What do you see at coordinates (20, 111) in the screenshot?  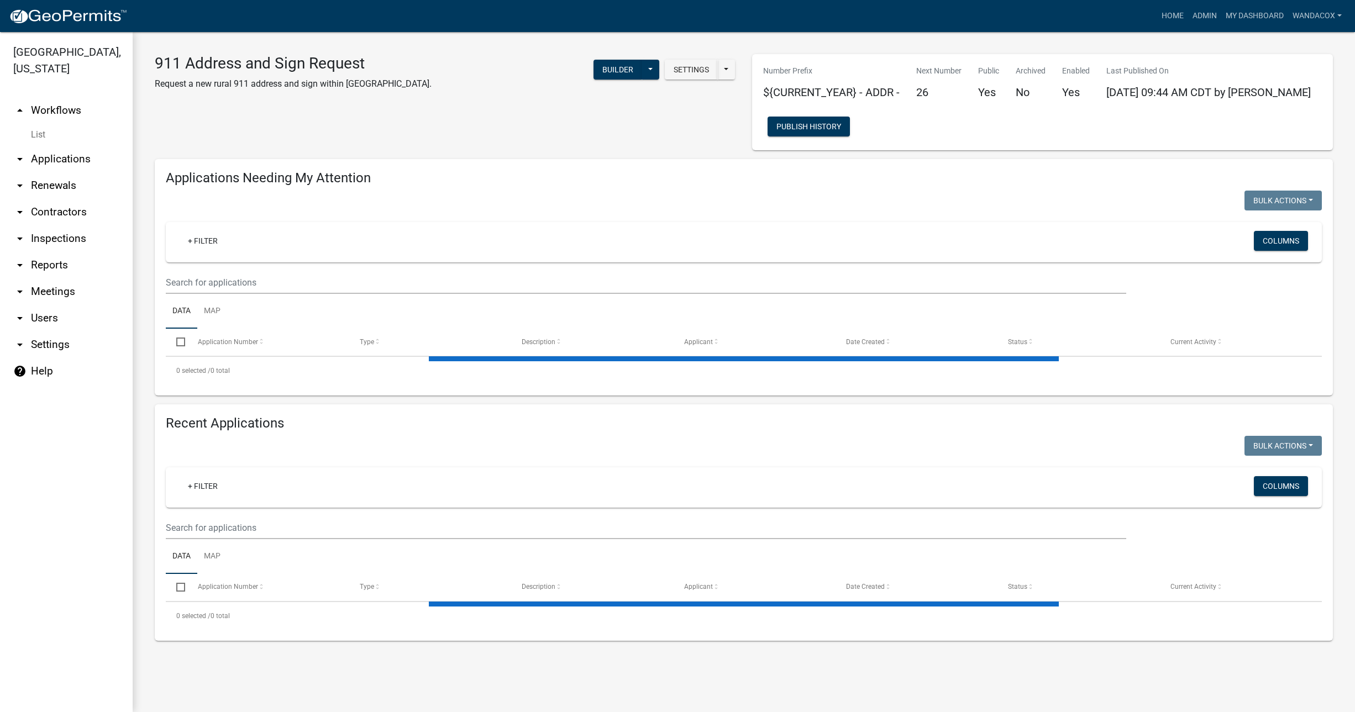 I see `i: arrow_drop_up` at bounding box center [20, 111].